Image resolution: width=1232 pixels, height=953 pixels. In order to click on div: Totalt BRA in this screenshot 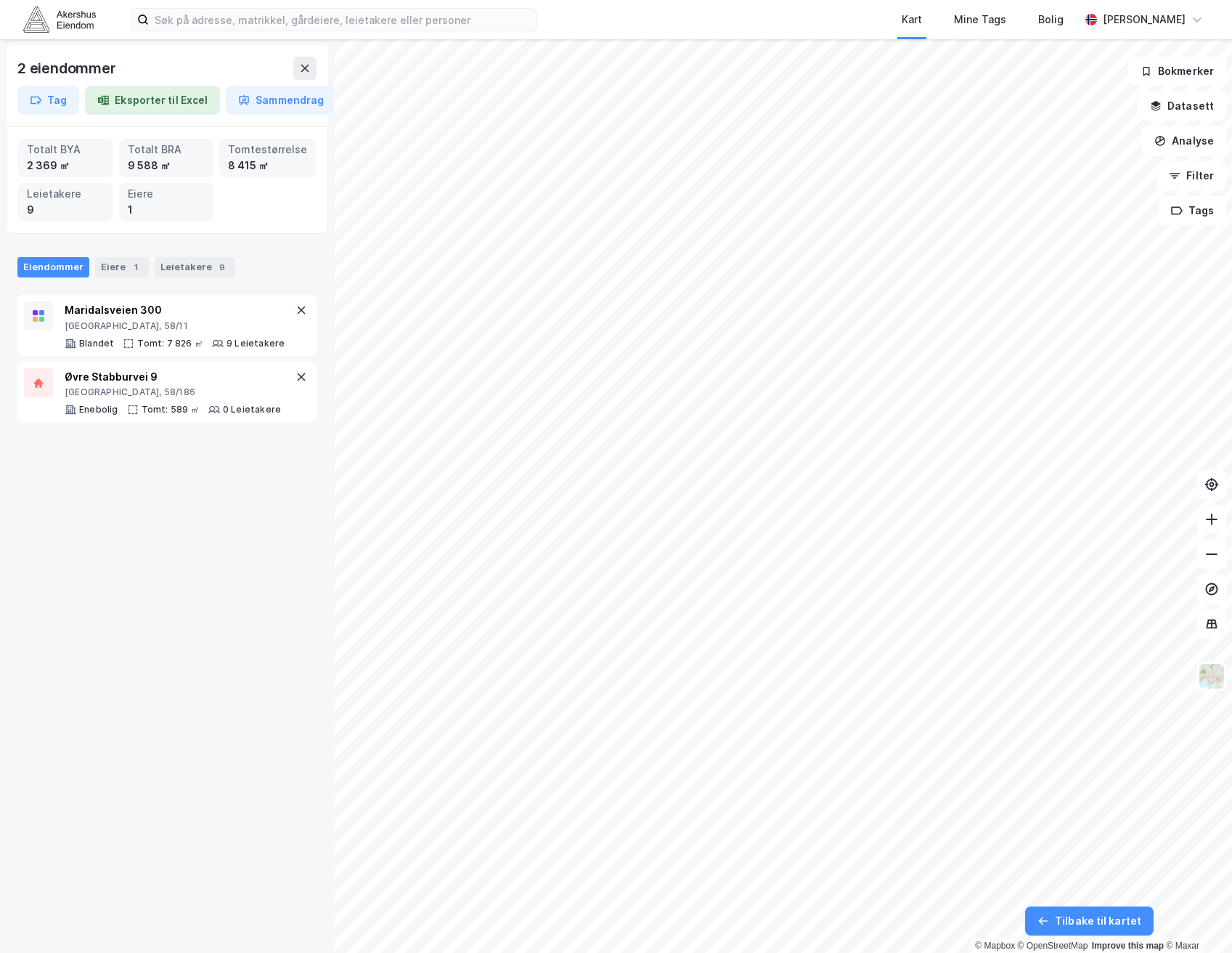, I will do `click(166, 149)`.